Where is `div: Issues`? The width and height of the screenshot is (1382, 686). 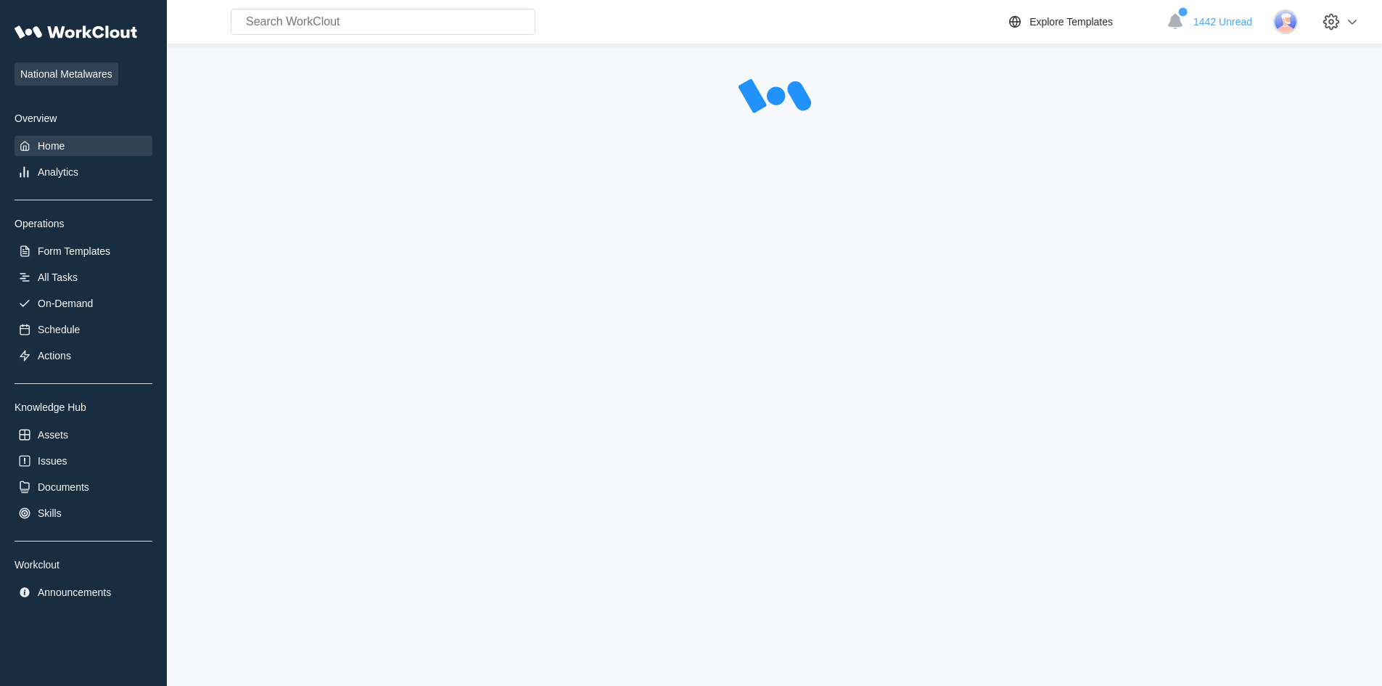
div: Issues is located at coordinates (52, 461).